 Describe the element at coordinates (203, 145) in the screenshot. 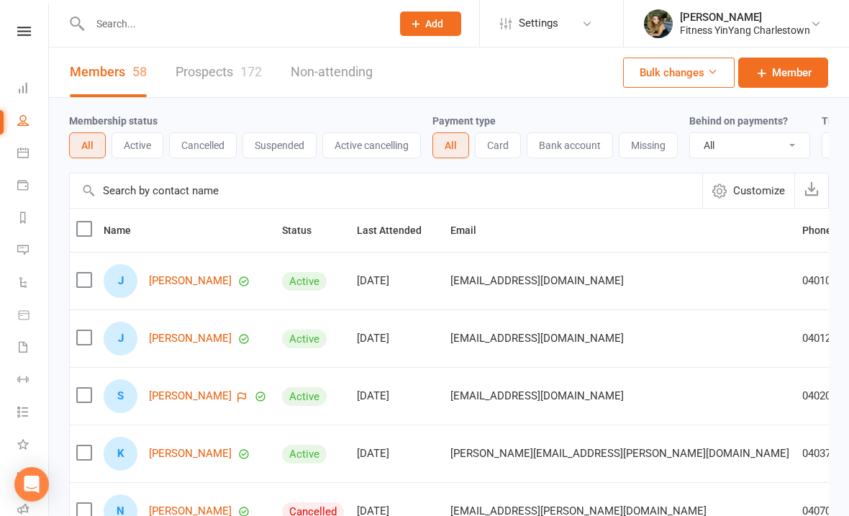

I see `button: Cancelled` at that location.